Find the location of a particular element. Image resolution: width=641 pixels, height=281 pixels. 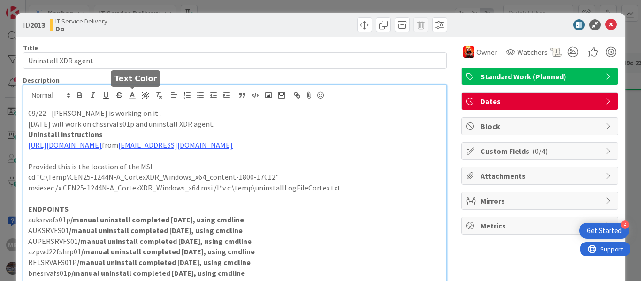

span: Metrics is located at coordinates (540, 226).